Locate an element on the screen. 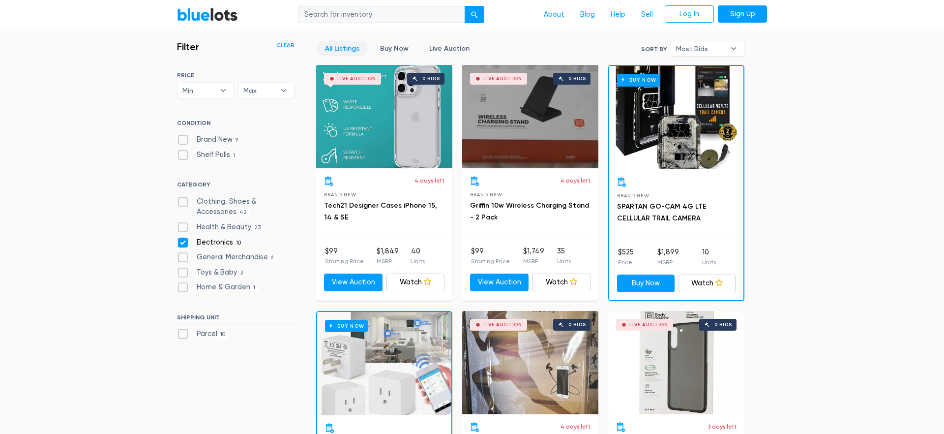 The image size is (944, 434). a: Log In is located at coordinates (690, 14).